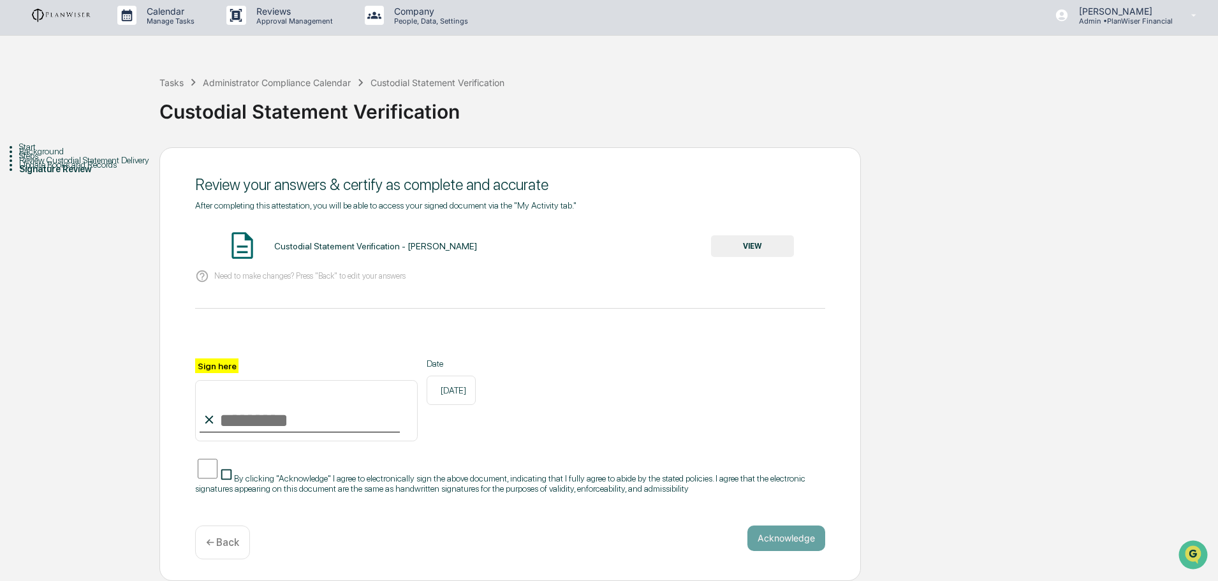 The width and height of the screenshot is (1218, 581). I want to click on div: Update Books and Records, so click(89, 165).